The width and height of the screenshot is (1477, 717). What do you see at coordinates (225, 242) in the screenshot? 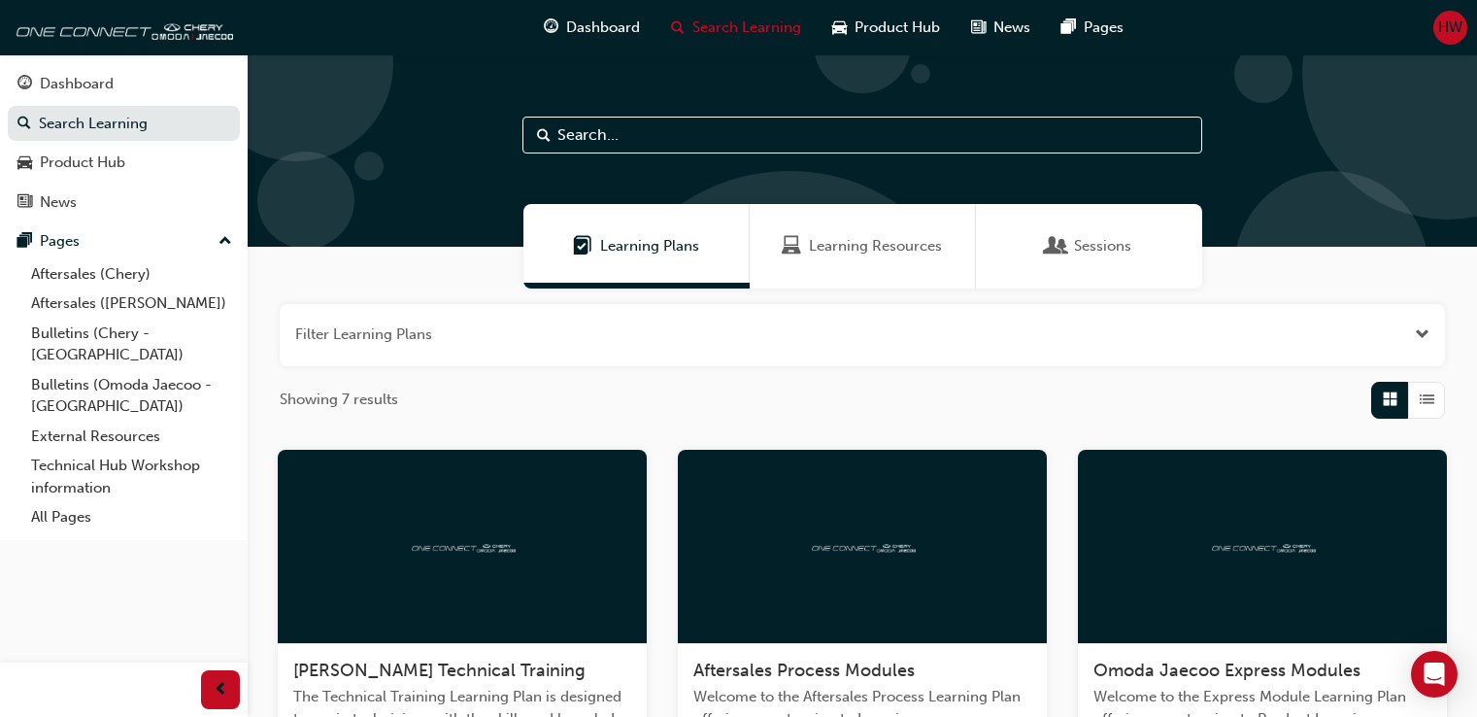
I see `span: up-icon` at bounding box center [225, 242].